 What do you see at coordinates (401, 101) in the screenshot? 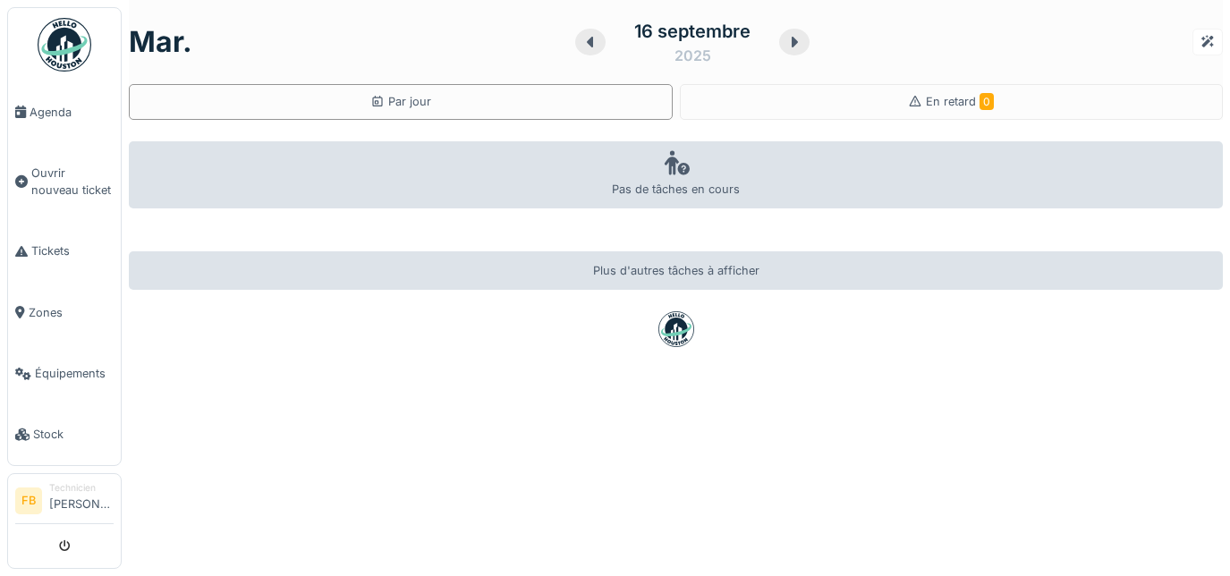
I see `div: Par jour` at bounding box center [401, 101].